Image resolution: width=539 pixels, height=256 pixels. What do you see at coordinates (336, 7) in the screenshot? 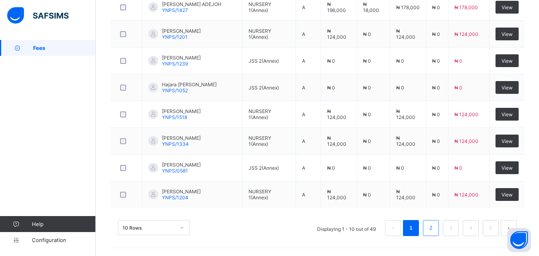
I see `span: ₦ 196,000` at bounding box center [336, 7].